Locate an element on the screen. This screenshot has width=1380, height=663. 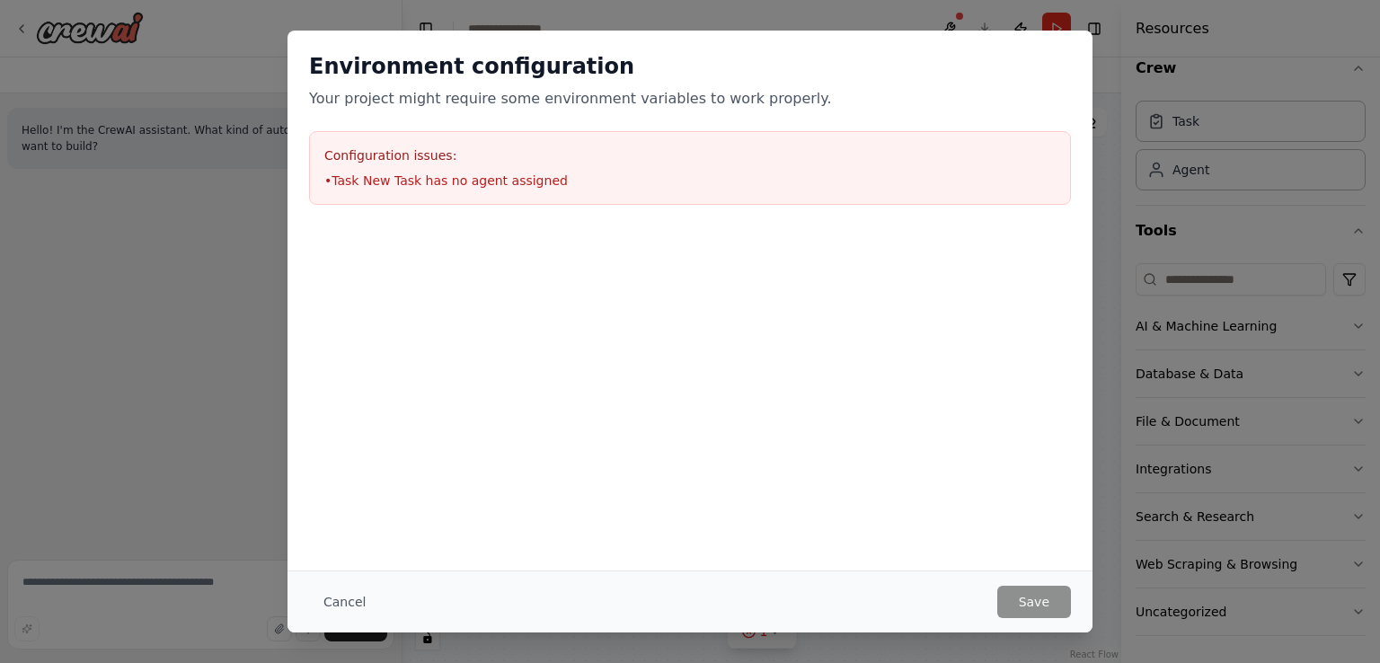
li: • Task New Task has no agent assigned is located at coordinates (690, 181).